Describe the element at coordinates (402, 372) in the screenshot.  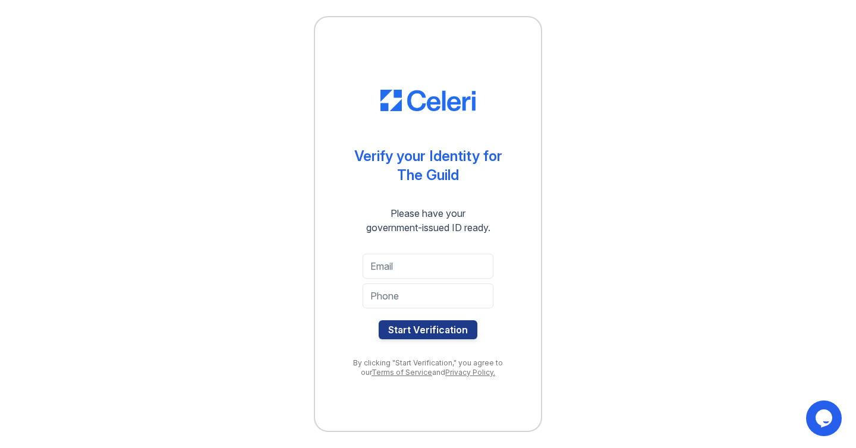
I see `a: Terms of Service` at that location.